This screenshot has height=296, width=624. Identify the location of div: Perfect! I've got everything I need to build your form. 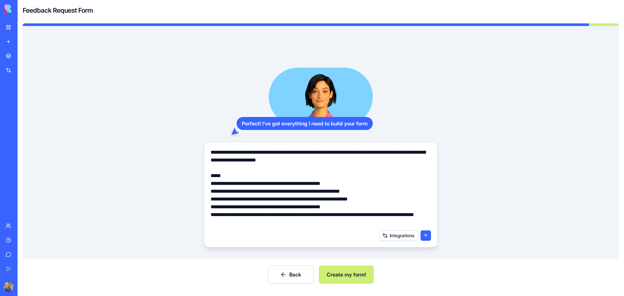
(304, 123).